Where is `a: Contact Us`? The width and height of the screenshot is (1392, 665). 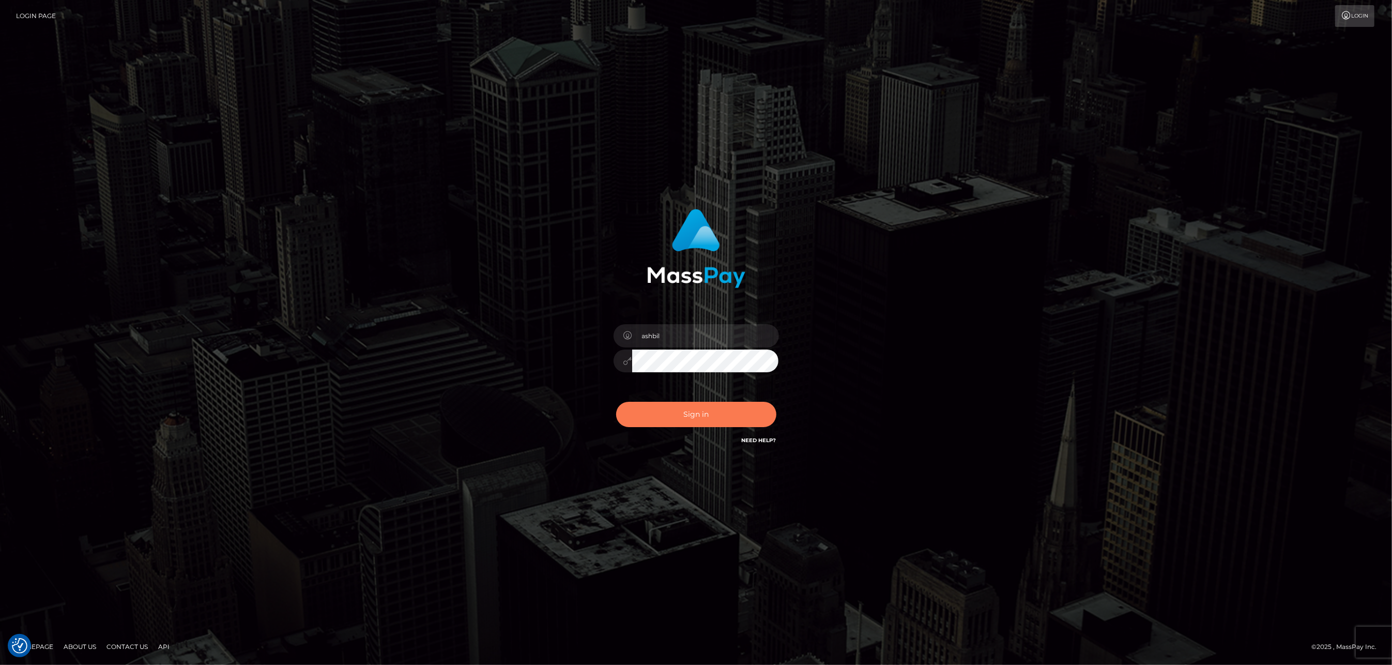
a: Contact Us is located at coordinates (127, 646).